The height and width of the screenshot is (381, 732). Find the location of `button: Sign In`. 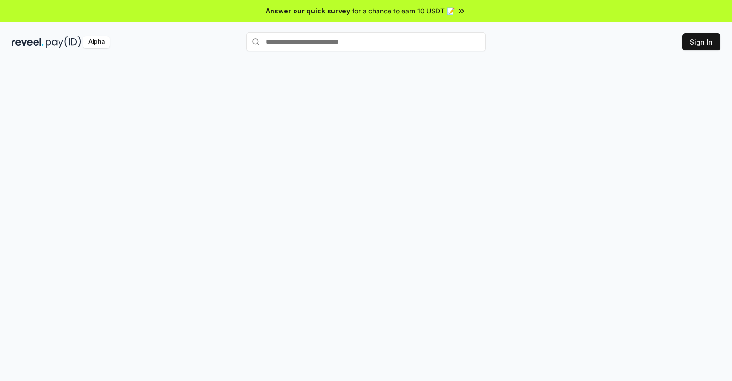

button: Sign In is located at coordinates (702, 42).